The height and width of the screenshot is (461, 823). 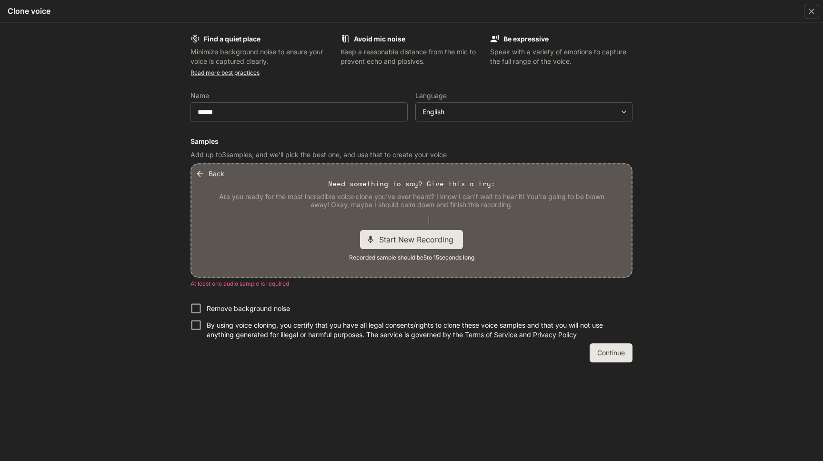 I want to click on h6: Samples, so click(x=412, y=141).